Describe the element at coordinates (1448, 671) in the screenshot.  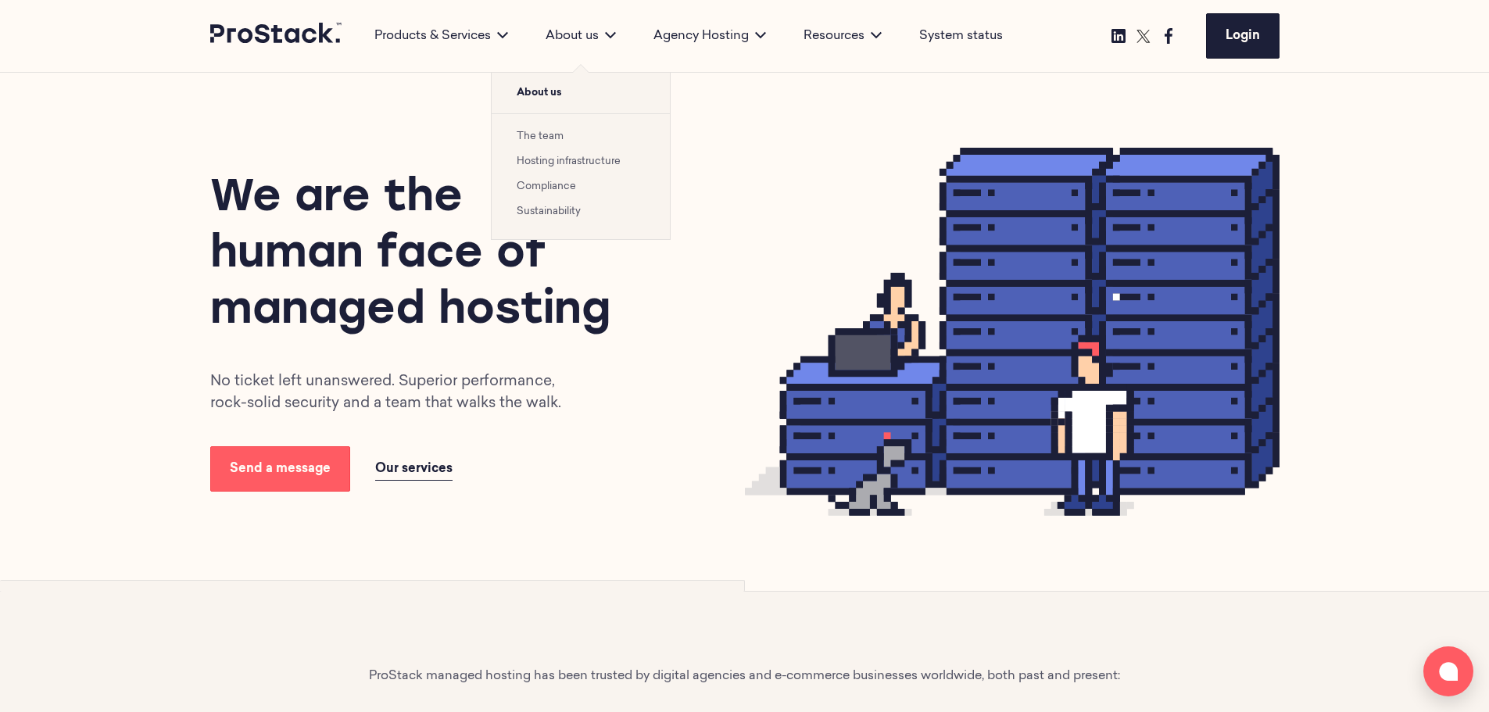
I see `button: Open chat window` at that location.